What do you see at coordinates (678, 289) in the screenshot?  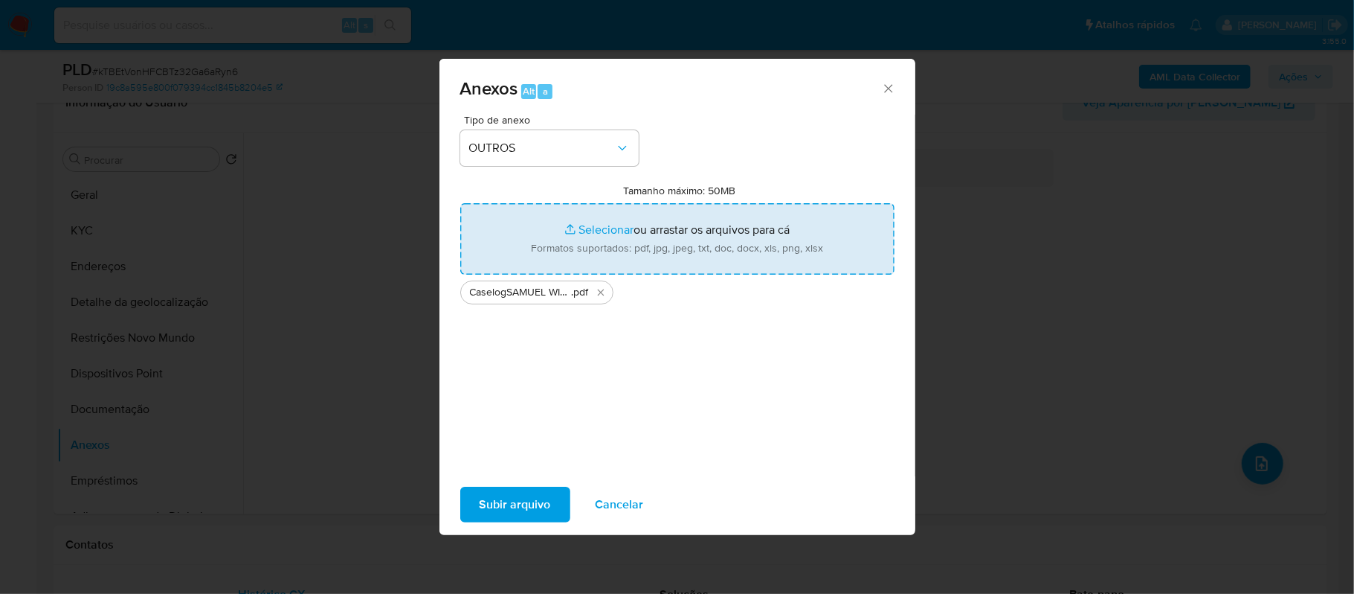 I see `ul: Arquivos selecionados` at bounding box center [678, 289].